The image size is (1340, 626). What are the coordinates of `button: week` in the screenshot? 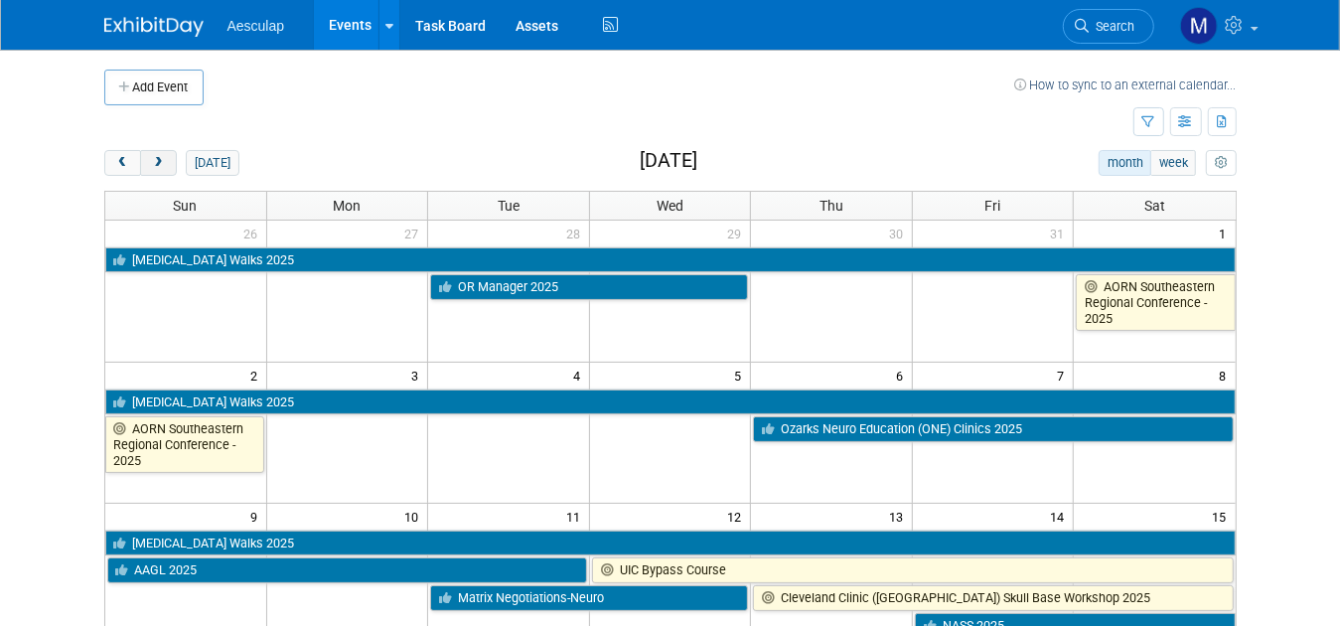 It's located at (1173, 163).